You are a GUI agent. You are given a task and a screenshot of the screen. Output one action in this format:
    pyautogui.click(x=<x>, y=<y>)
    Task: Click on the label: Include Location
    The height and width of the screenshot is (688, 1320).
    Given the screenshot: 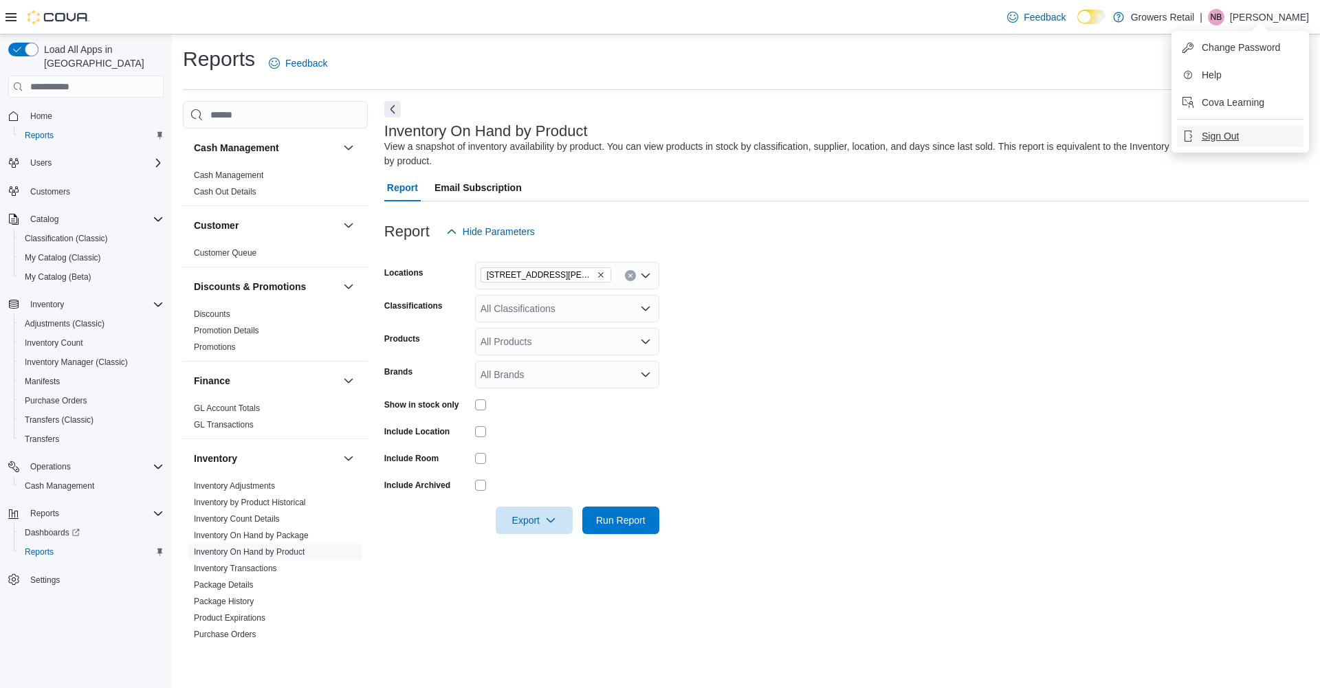 What is the action you would take?
    pyautogui.click(x=417, y=432)
    